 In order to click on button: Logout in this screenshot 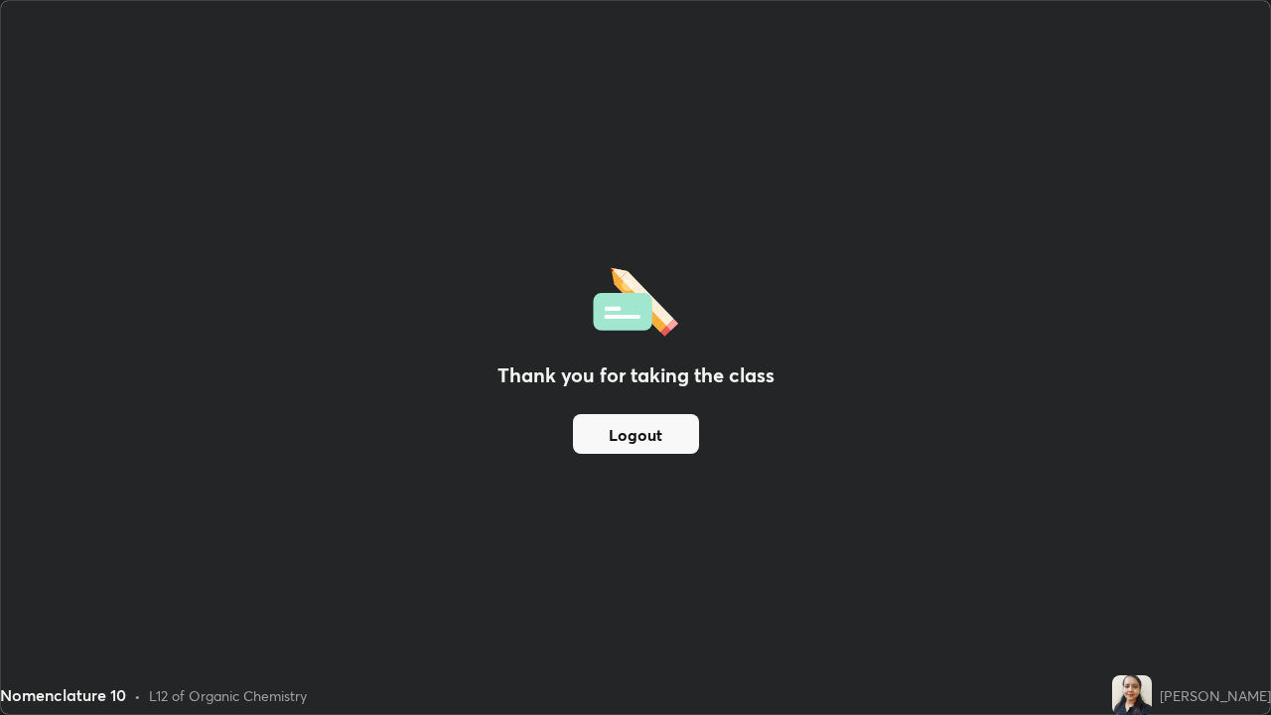, I will do `click(636, 434)`.